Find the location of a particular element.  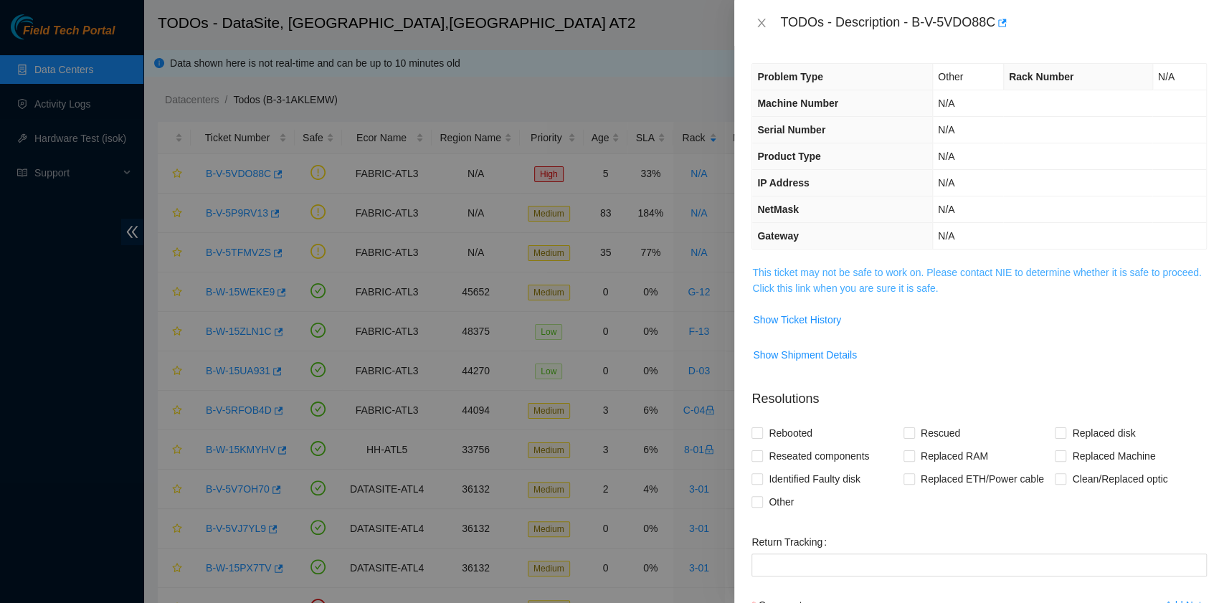

span: Show Shipment Details is located at coordinates (805, 355).